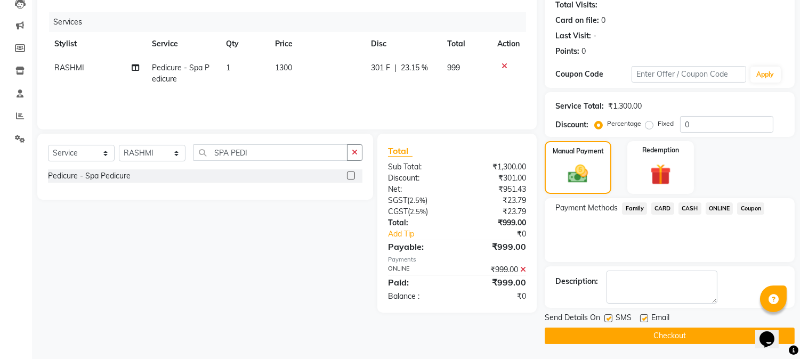 The image size is (800, 359). What do you see at coordinates (419, 189) in the screenshot?
I see `div: Net:` at bounding box center [419, 189].